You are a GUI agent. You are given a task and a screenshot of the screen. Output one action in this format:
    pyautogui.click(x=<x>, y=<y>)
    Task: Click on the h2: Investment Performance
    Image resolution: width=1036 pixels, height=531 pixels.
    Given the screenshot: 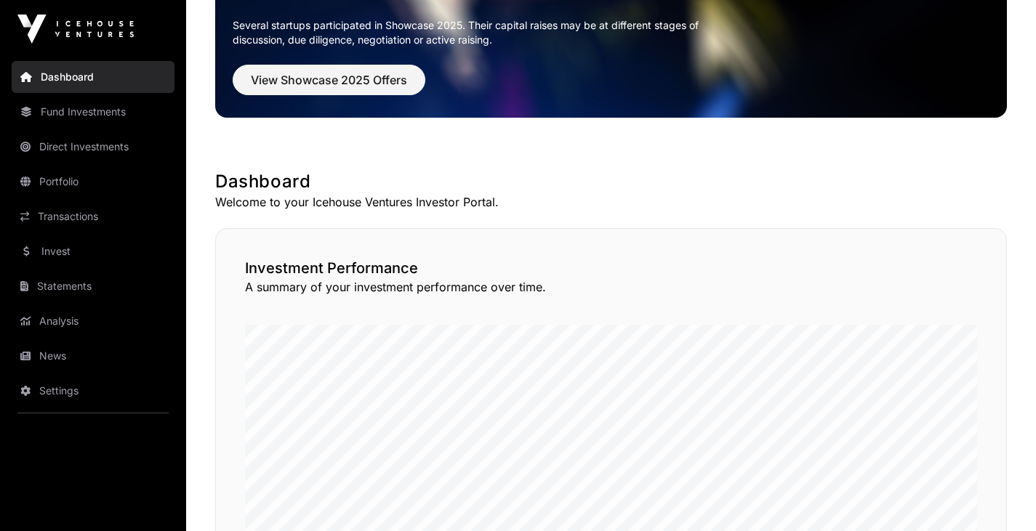 What is the action you would take?
    pyautogui.click(x=611, y=268)
    